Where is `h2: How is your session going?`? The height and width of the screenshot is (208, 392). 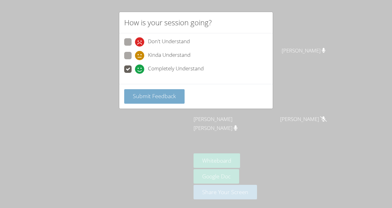 h2: How is your session going? is located at coordinates (168, 23).